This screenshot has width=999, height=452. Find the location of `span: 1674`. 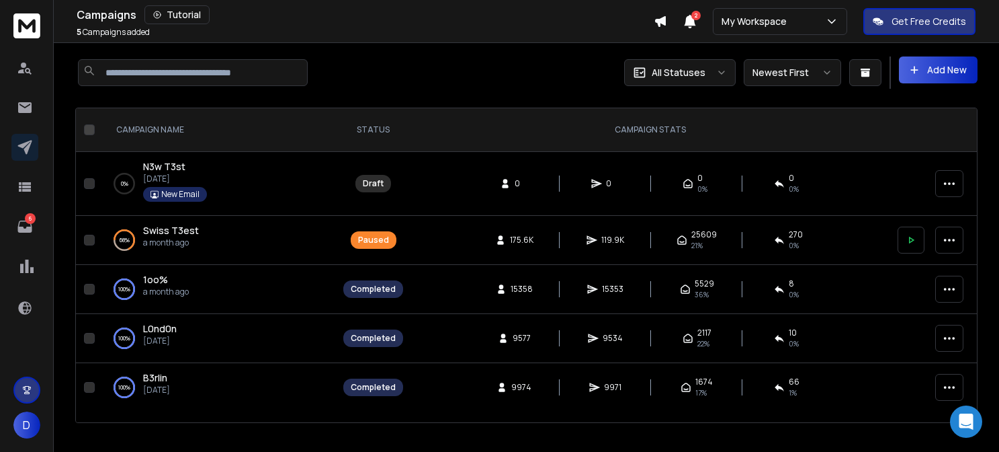

span: 1674 is located at coordinates (704, 382).